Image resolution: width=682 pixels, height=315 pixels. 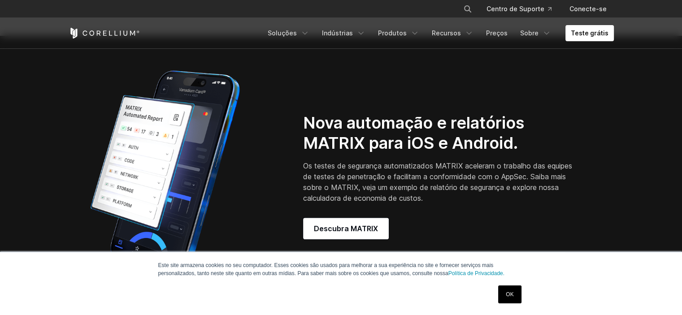 What do you see at coordinates (104, 33) in the screenshot?
I see `a: Página inicial do Corellium` at bounding box center [104, 33].